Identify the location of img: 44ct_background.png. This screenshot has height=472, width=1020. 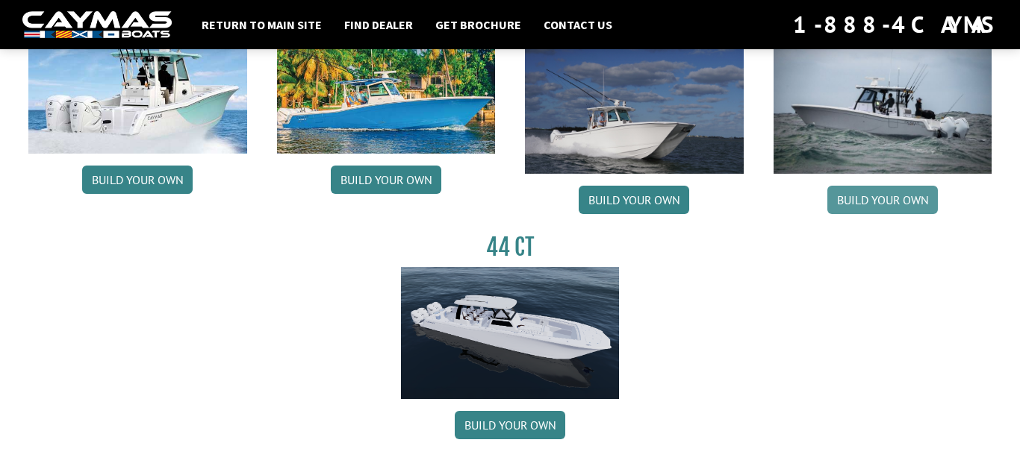
(510, 334).